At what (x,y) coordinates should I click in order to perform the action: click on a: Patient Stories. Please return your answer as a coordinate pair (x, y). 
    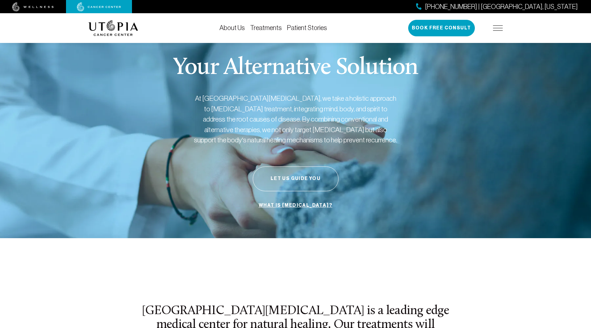
    Looking at the image, I should click on (307, 28).